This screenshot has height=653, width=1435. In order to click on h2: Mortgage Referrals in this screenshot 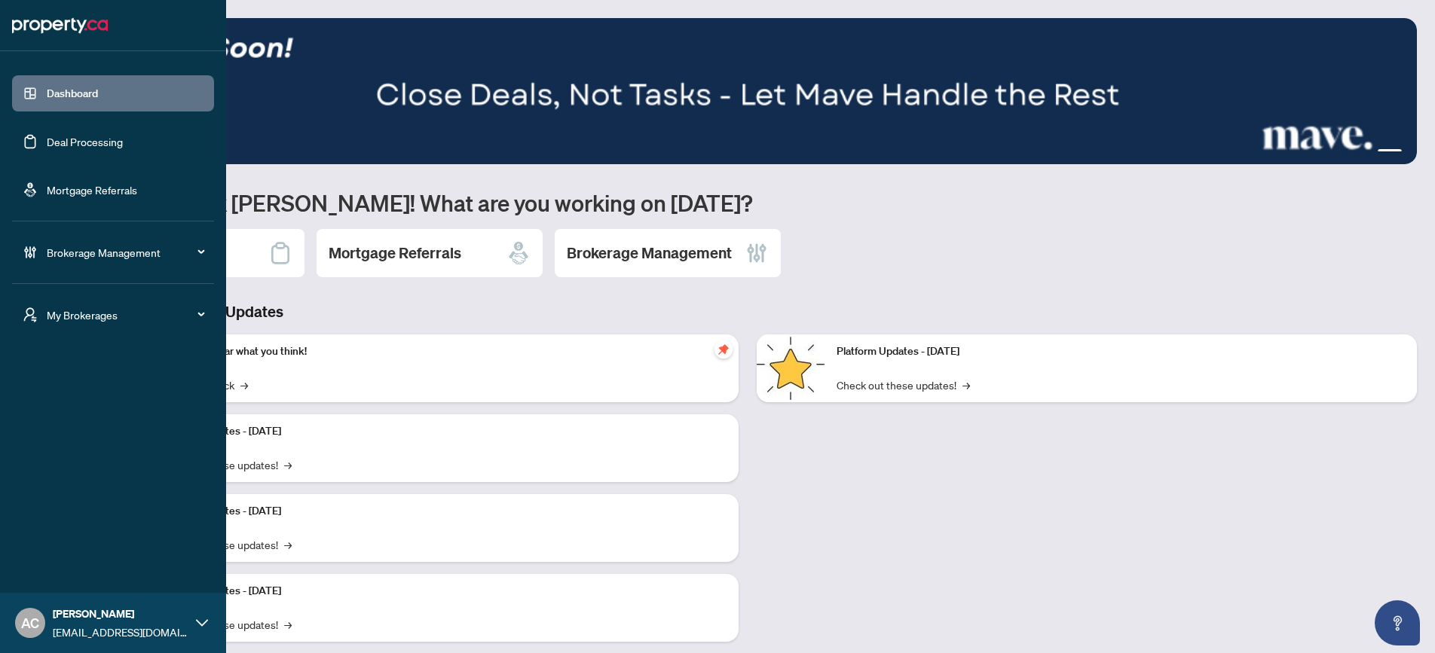, I will do `click(395, 253)`.